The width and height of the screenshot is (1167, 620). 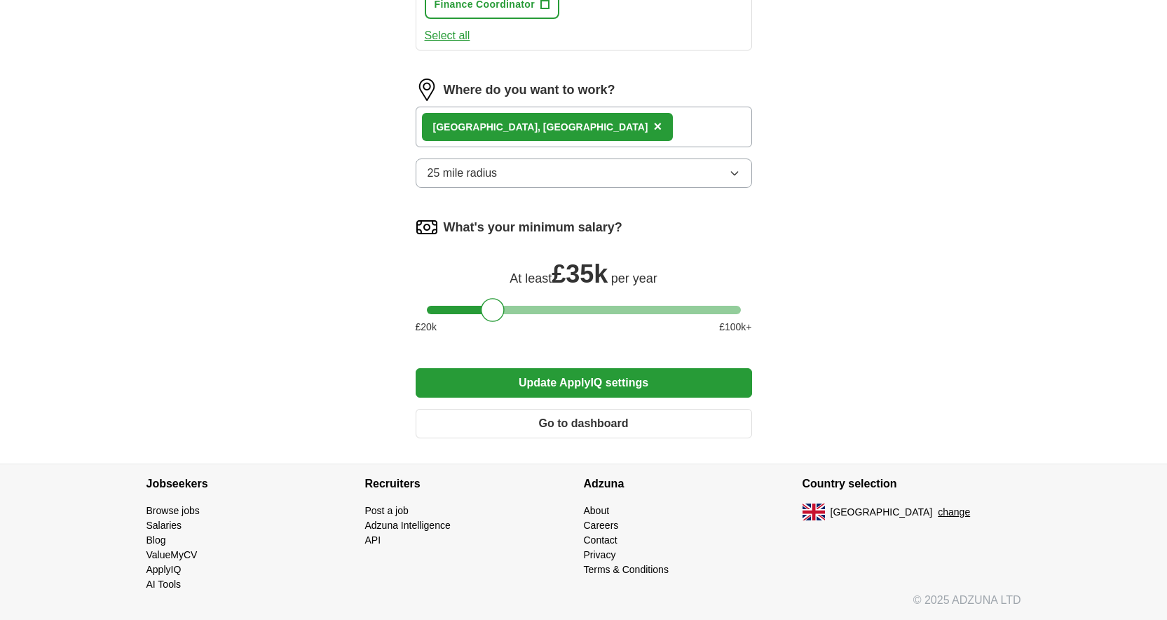 What do you see at coordinates (584, 423) in the screenshot?
I see `button: Go to dashboard` at bounding box center [584, 423].